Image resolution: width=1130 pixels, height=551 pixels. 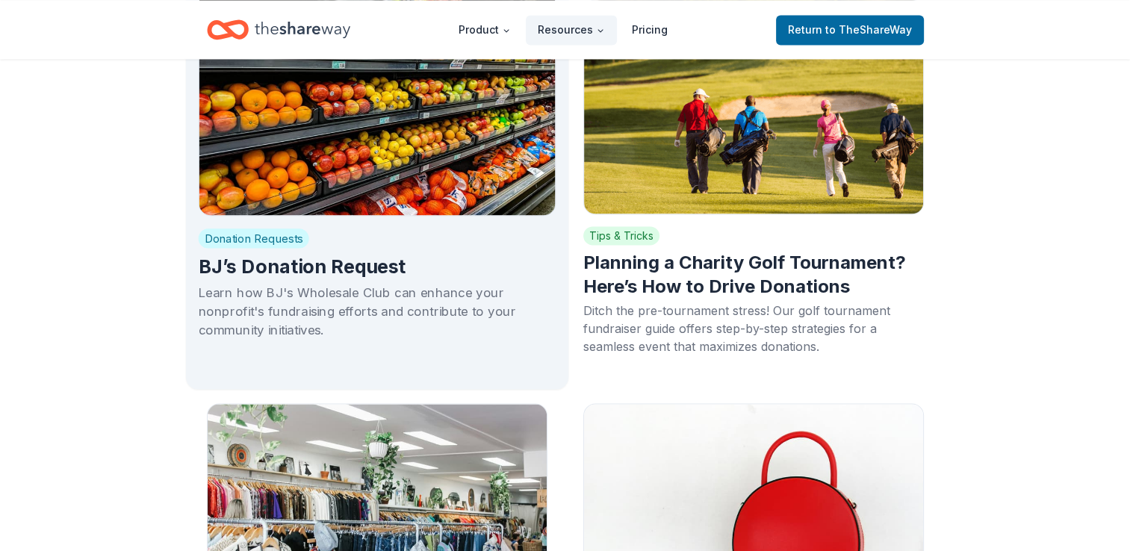 What do you see at coordinates (650, 30) in the screenshot?
I see `a: Pricing` at bounding box center [650, 30].